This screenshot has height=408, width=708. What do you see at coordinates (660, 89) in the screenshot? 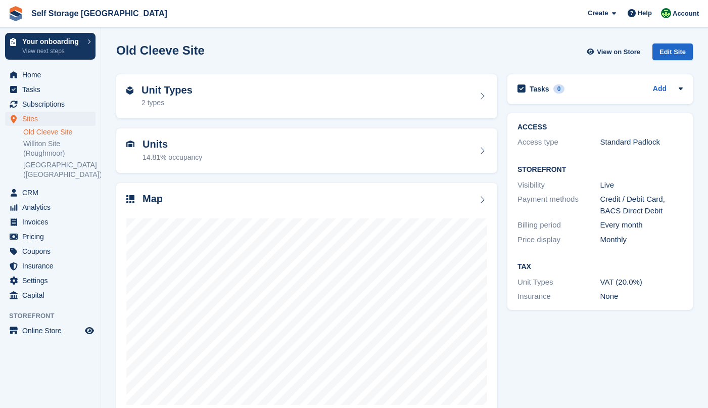
I see `a: Add` at bounding box center [660, 89].